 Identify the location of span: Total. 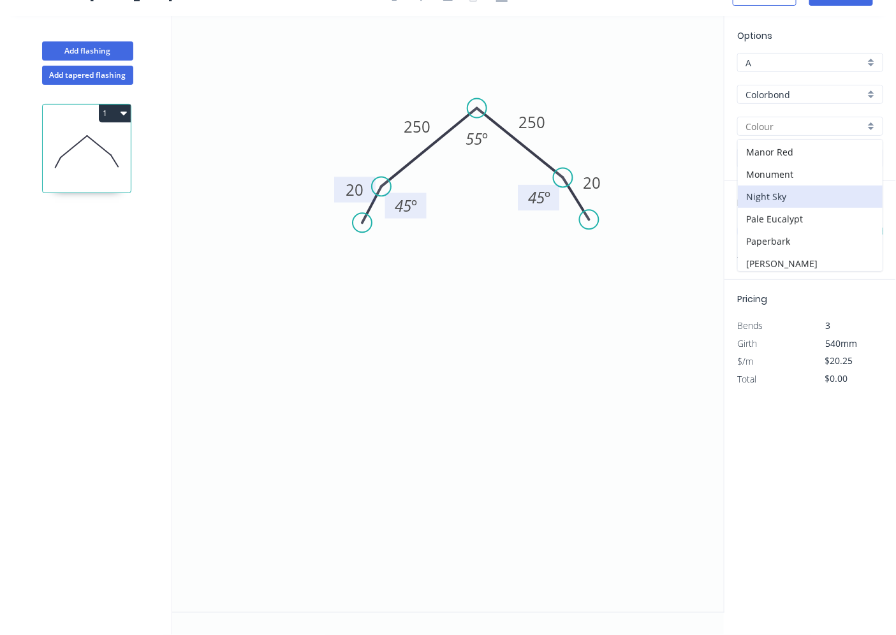
(746, 379).